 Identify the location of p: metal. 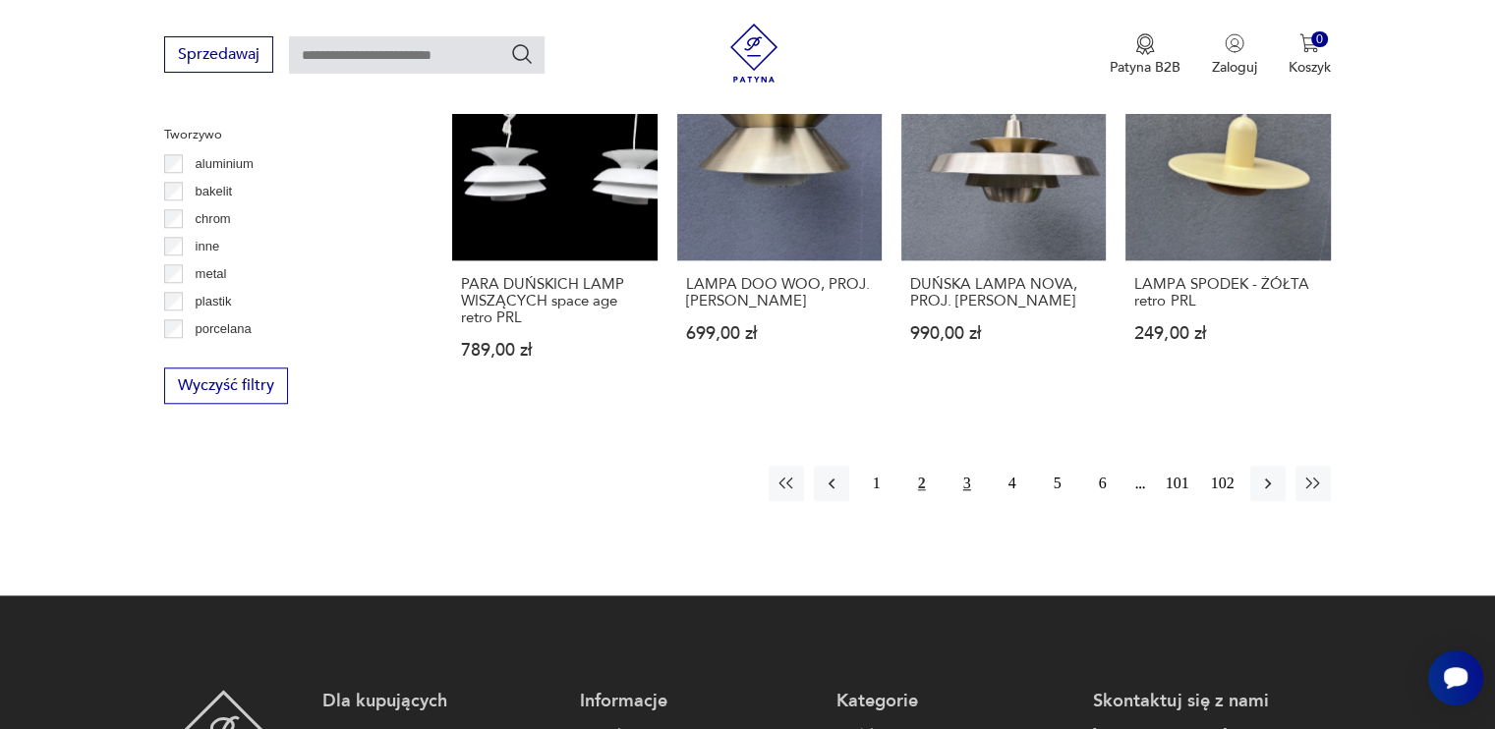
(211, 274).